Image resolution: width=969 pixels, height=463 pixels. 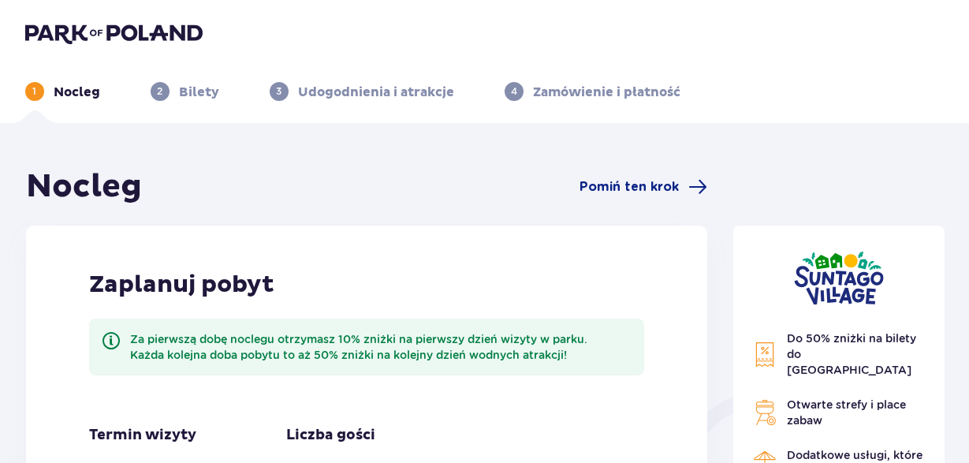 I want to click on a: Pomiń ten krok, so click(x=644, y=187).